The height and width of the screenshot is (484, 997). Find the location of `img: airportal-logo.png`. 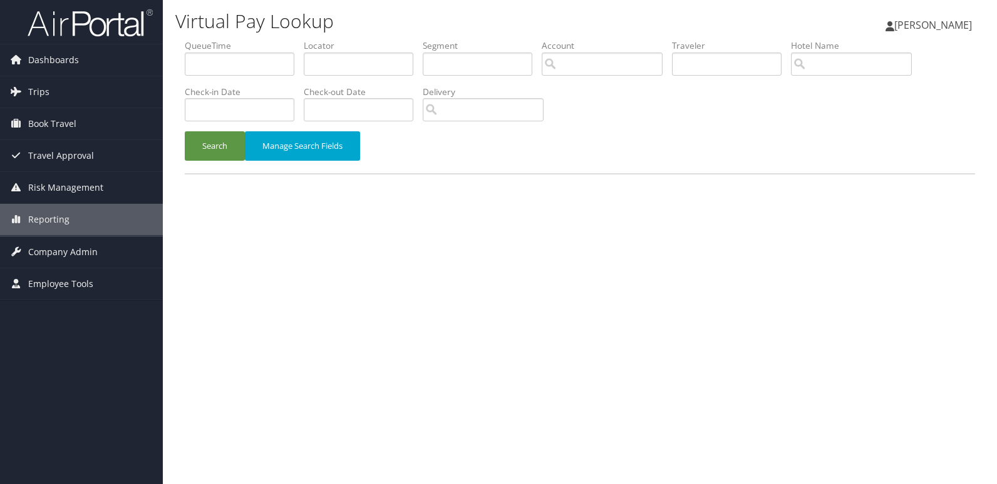

img: airportal-logo.png is located at coordinates (90, 23).